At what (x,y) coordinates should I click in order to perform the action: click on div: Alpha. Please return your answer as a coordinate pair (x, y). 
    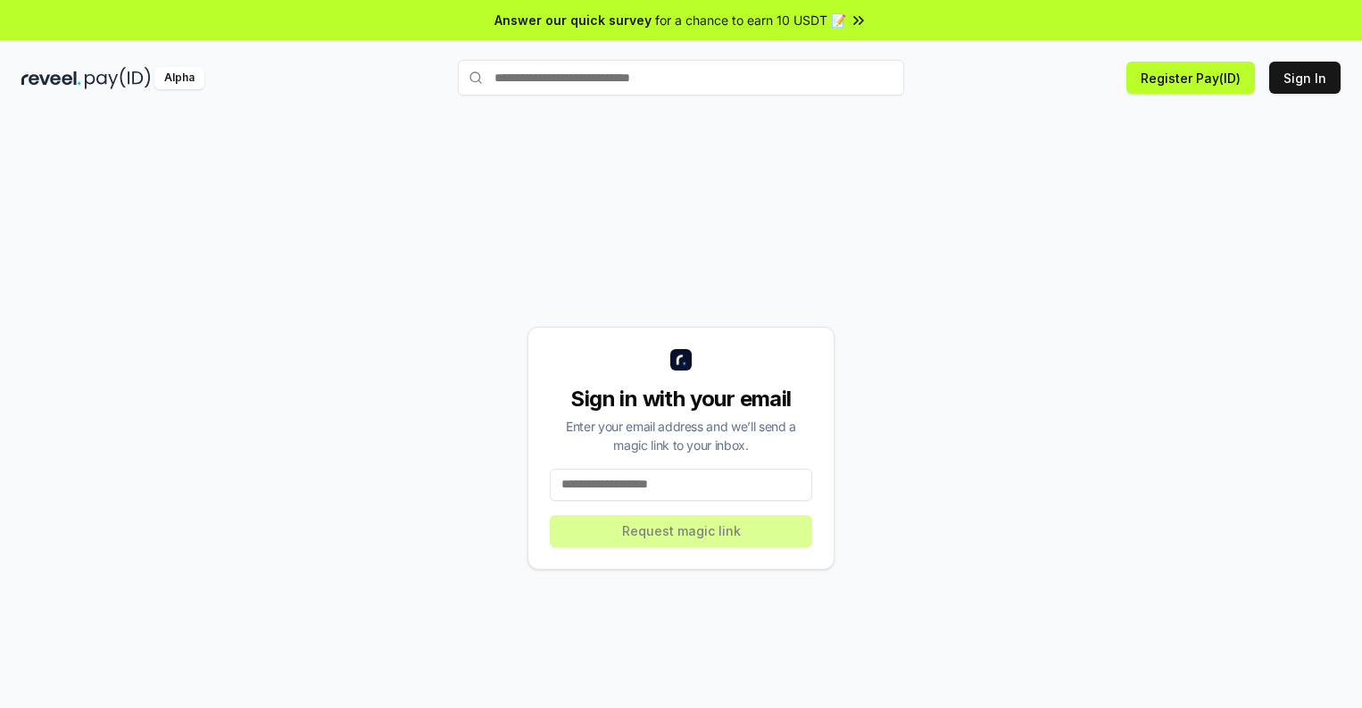
    Looking at the image, I should click on (179, 78).